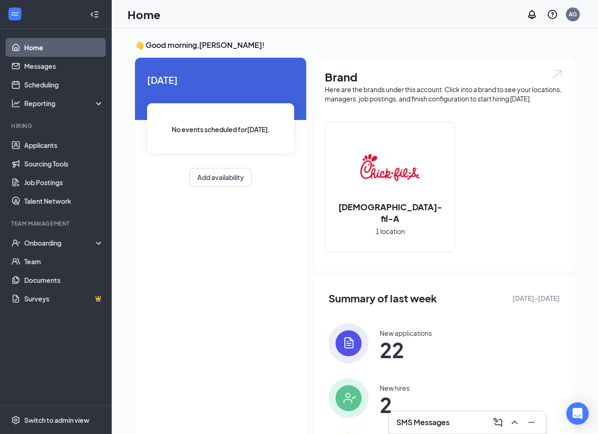  What do you see at coordinates (64, 103) in the screenshot?
I see `div: Reporting` at bounding box center [64, 103].